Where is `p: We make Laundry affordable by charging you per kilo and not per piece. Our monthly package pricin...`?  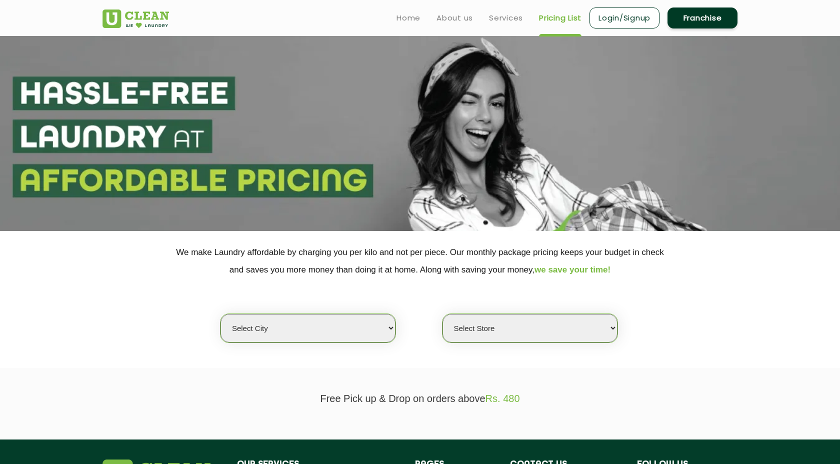 p: We make Laundry affordable by charging you per kilo and not per piece. Our monthly package pricin... is located at coordinates (420, 261).